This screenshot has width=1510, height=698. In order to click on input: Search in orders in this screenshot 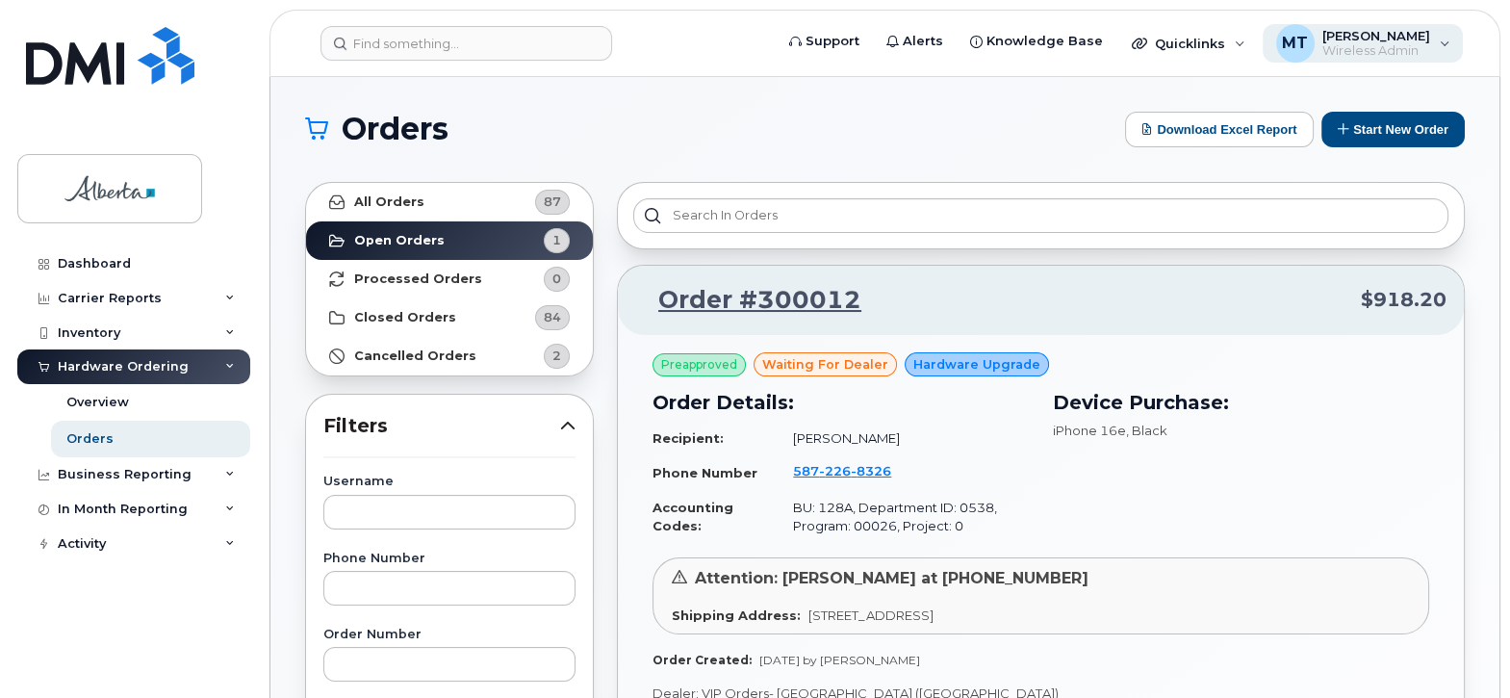, I will do `click(1040, 216)`.